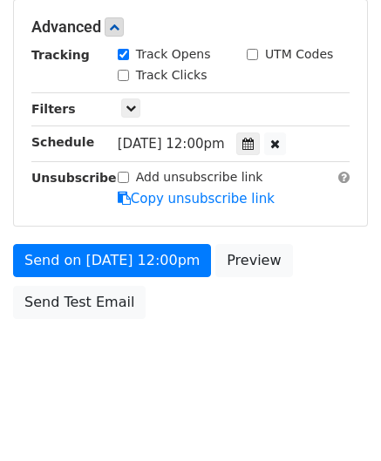 This screenshot has height=461, width=381. What do you see at coordinates (60, 55) in the screenshot?
I see `strong: Tracking` at bounding box center [60, 55].